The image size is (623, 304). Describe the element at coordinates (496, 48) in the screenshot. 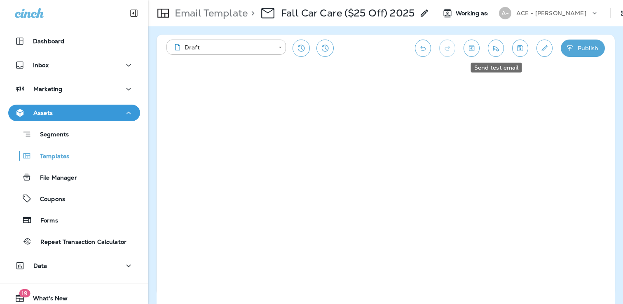

I see `button: Send test email` at that location.